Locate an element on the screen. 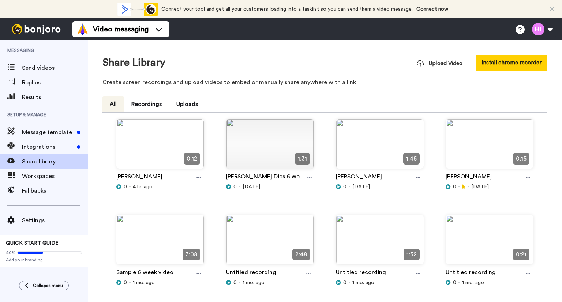 The height and width of the screenshot is (302, 562). span: 0:21 is located at coordinates (521, 255).